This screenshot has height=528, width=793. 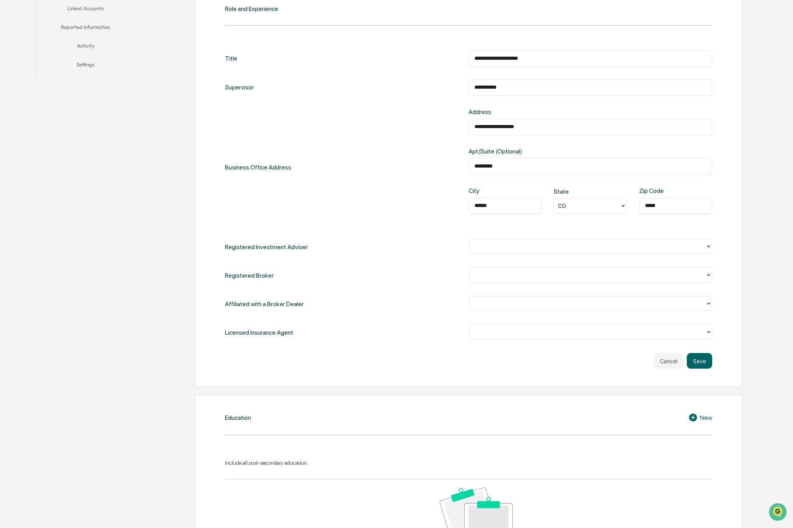 What do you see at coordinates (252, 9) in the screenshot?
I see `div: Role and Experience` at bounding box center [252, 9].